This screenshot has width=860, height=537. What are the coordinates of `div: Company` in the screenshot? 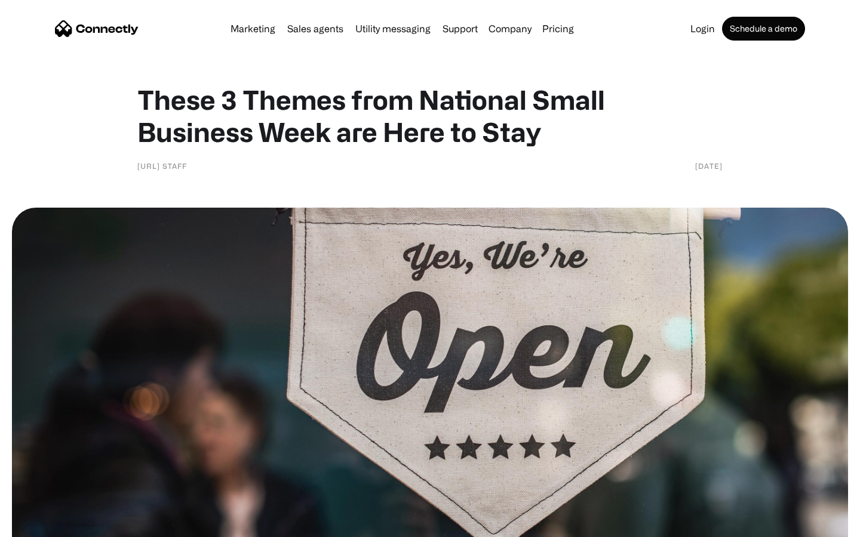 It's located at (510, 29).